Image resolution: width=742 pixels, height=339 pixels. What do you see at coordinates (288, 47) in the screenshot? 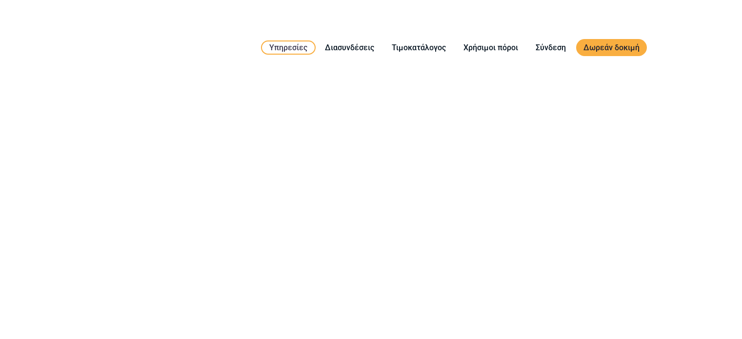
I see `a: Υπηρεσίες` at bounding box center [288, 47].